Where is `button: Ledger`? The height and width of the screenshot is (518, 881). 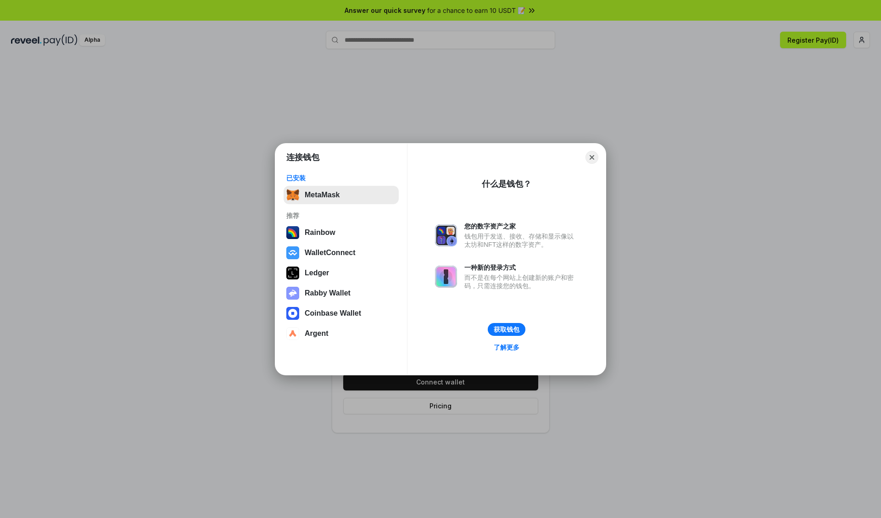 button: Ledger is located at coordinates (341, 273).